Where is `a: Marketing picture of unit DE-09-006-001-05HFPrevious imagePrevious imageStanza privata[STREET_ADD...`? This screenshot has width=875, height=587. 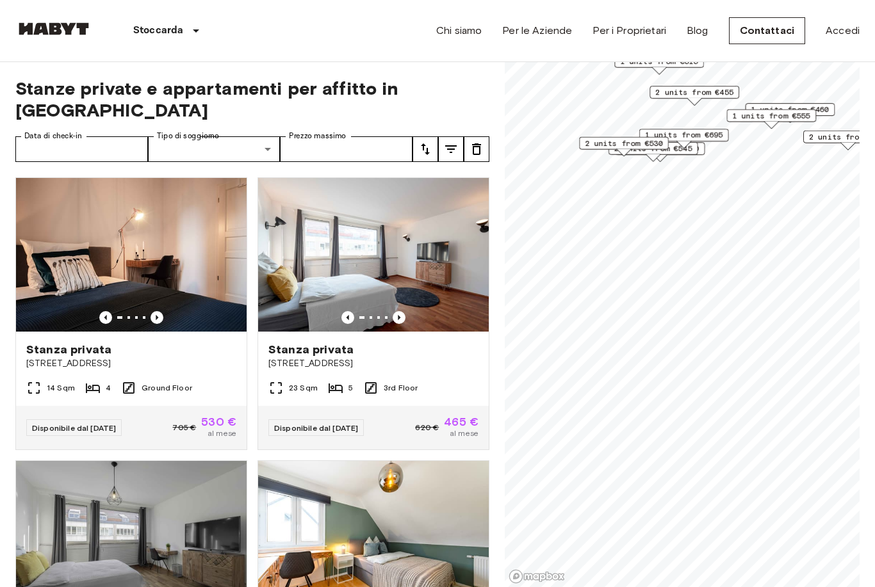 a: Marketing picture of unit DE-09-006-001-05HFPrevious imagePrevious imageStanza privata[STREET_ADD... is located at coordinates (373, 314).